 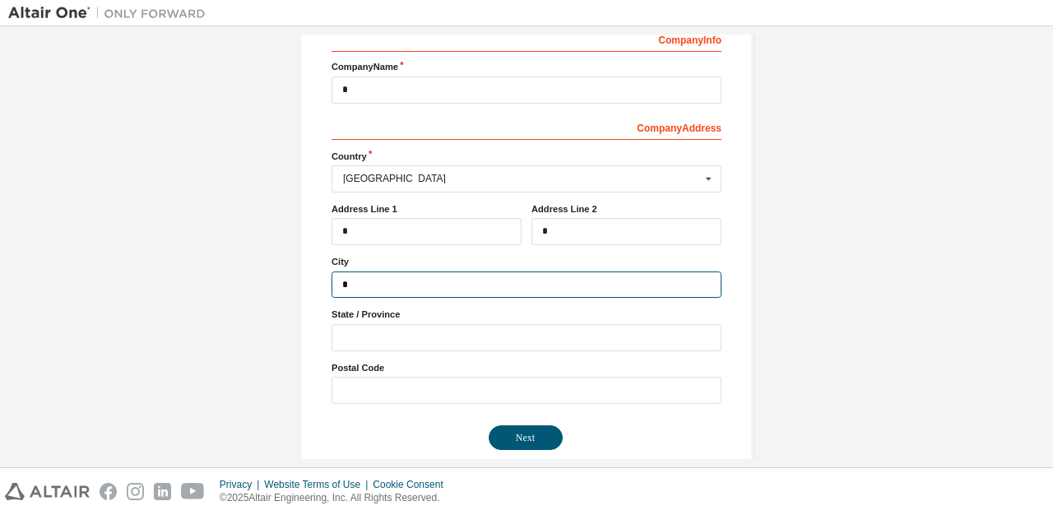 I want to click on img: altair_logo.svg, so click(x=47, y=491).